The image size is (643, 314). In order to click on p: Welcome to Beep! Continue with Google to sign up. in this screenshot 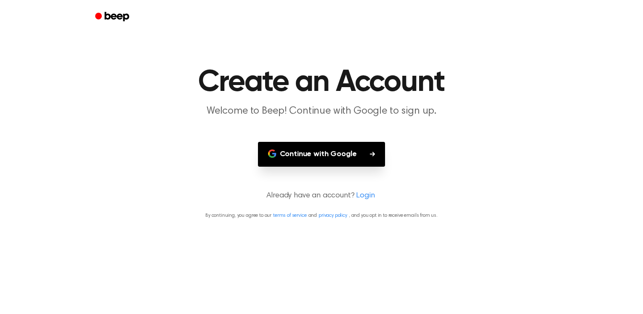, I will do `click(322, 111)`.